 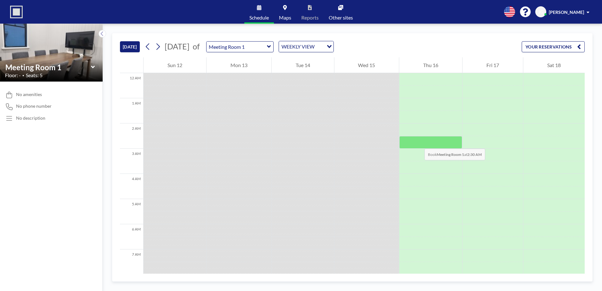 I want to click on span: Schedule, so click(x=259, y=18).